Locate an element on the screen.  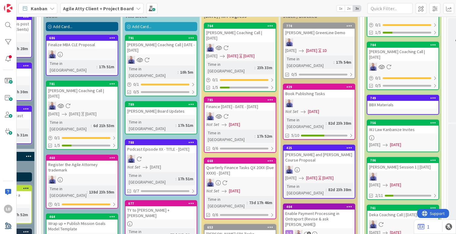
div: Register the Agile Attorney trademark is located at coordinates (82, 167).